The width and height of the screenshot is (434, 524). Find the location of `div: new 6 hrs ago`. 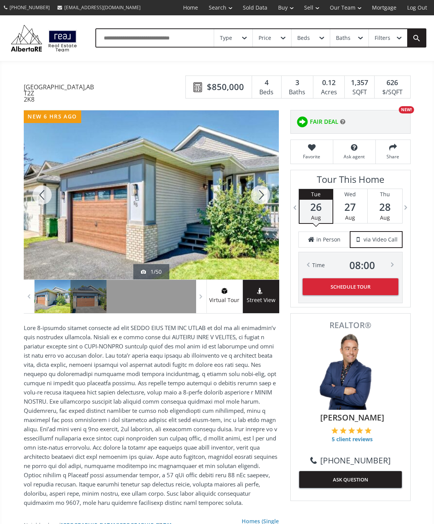

div: new 6 hrs ago is located at coordinates (52, 116).